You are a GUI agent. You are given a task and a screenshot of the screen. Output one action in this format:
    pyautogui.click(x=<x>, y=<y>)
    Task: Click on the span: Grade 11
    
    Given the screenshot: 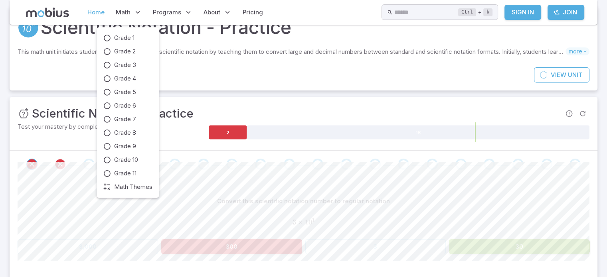 What is the action you would take?
    pyautogui.click(x=125, y=173)
    